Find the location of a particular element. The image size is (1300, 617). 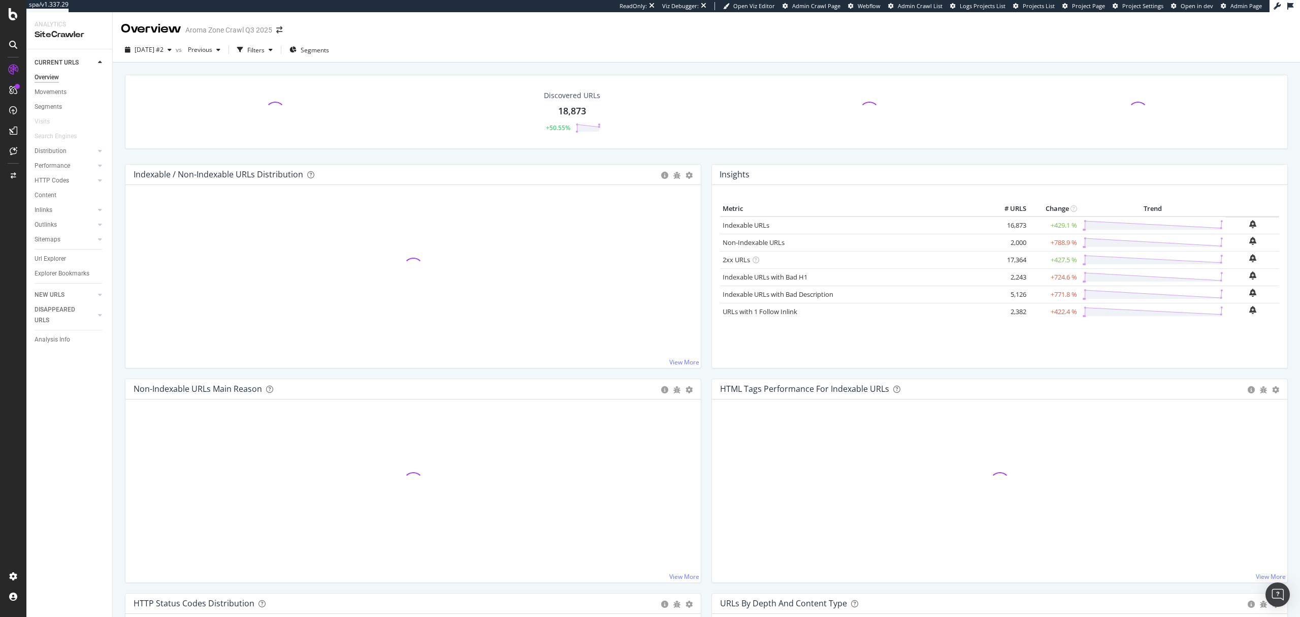

div: Segments is located at coordinates (48, 107).